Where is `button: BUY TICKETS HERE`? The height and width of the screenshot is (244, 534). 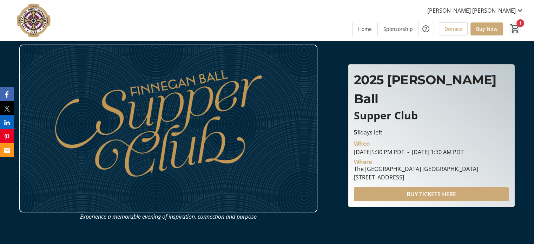
button: BUY TICKETS HERE is located at coordinates (431, 194).